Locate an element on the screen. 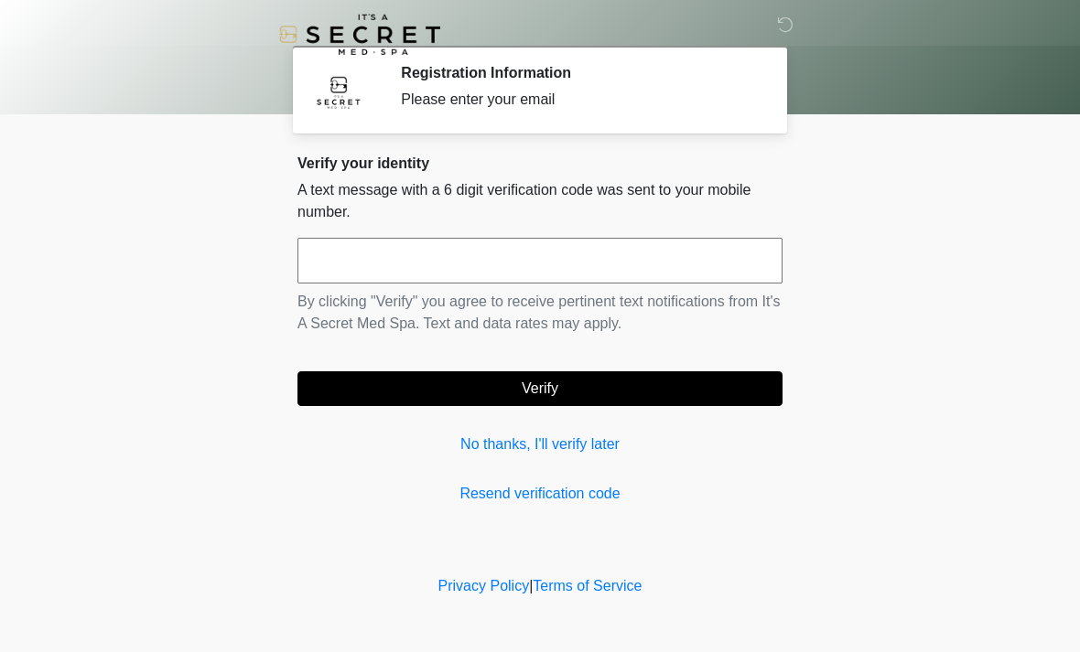 This screenshot has width=1080, height=652. p: By clicking "Verify" you agree to receive pertinent text notifications from It's A Secret Med Spa... is located at coordinates (540, 313).